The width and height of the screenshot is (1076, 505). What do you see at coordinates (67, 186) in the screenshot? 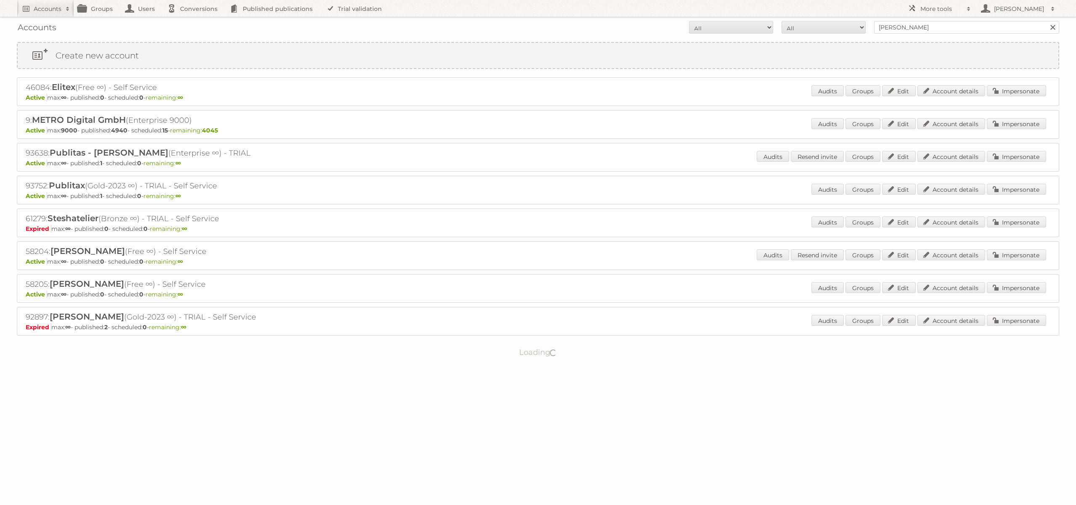
I see `span: Publitax` at bounding box center [67, 186].